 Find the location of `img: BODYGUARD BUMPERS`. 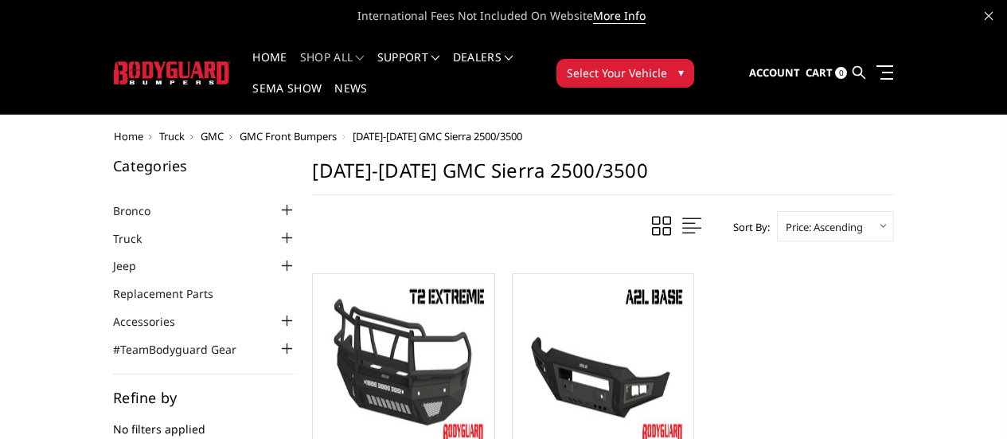

img: BODYGUARD BUMPERS is located at coordinates (172, 72).